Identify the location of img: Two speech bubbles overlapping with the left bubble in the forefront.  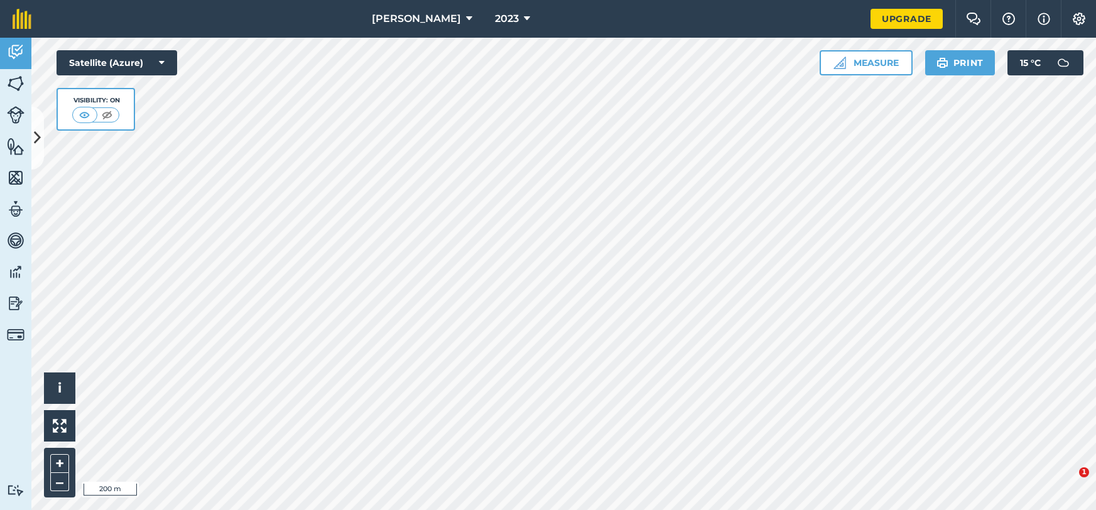
(974, 19).